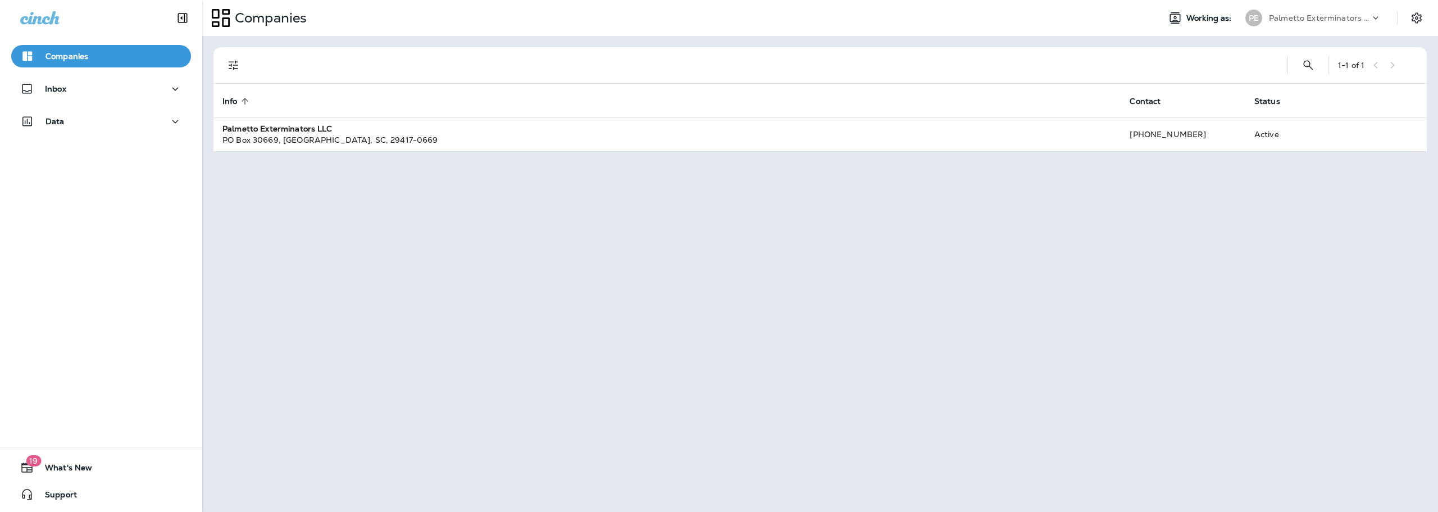 The image size is (1438, 512). What do you see at coordinates (1254, 18) in the screenshot?
I see `div: PE` at bounding box center [1254, 18].